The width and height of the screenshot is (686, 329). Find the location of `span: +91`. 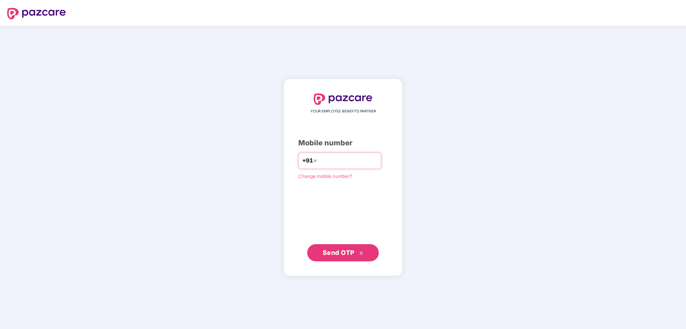

span: +91 is located at coordinates (308, 160).